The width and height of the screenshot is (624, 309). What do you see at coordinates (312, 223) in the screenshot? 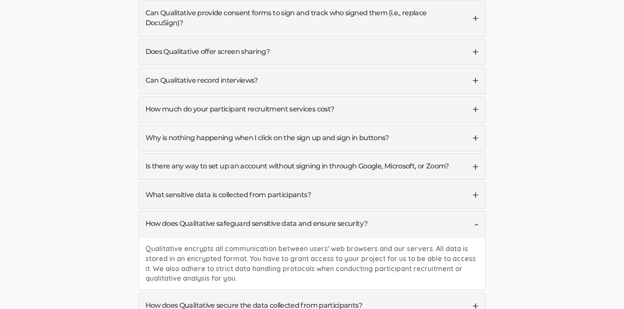
I see `a: How does Qualitative safeguard sensitive data and ensure security?` at bounding box center [312, 223].